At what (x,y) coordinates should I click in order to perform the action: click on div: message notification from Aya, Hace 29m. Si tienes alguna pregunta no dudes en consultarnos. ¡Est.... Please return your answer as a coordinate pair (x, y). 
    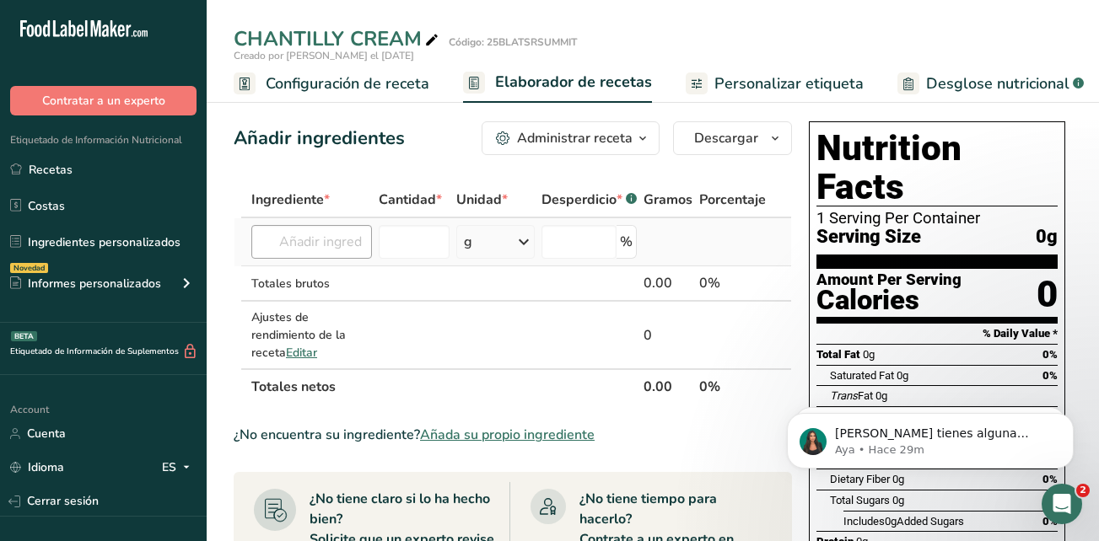
    Looking at the image, I should click on (169, 63).